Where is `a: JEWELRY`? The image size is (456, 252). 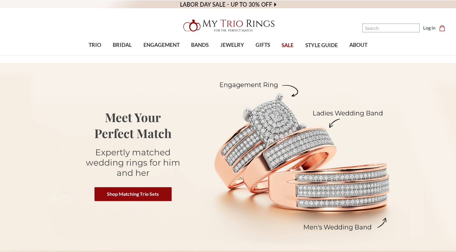 a: JEWELRY is located at coordinates (232, 45).